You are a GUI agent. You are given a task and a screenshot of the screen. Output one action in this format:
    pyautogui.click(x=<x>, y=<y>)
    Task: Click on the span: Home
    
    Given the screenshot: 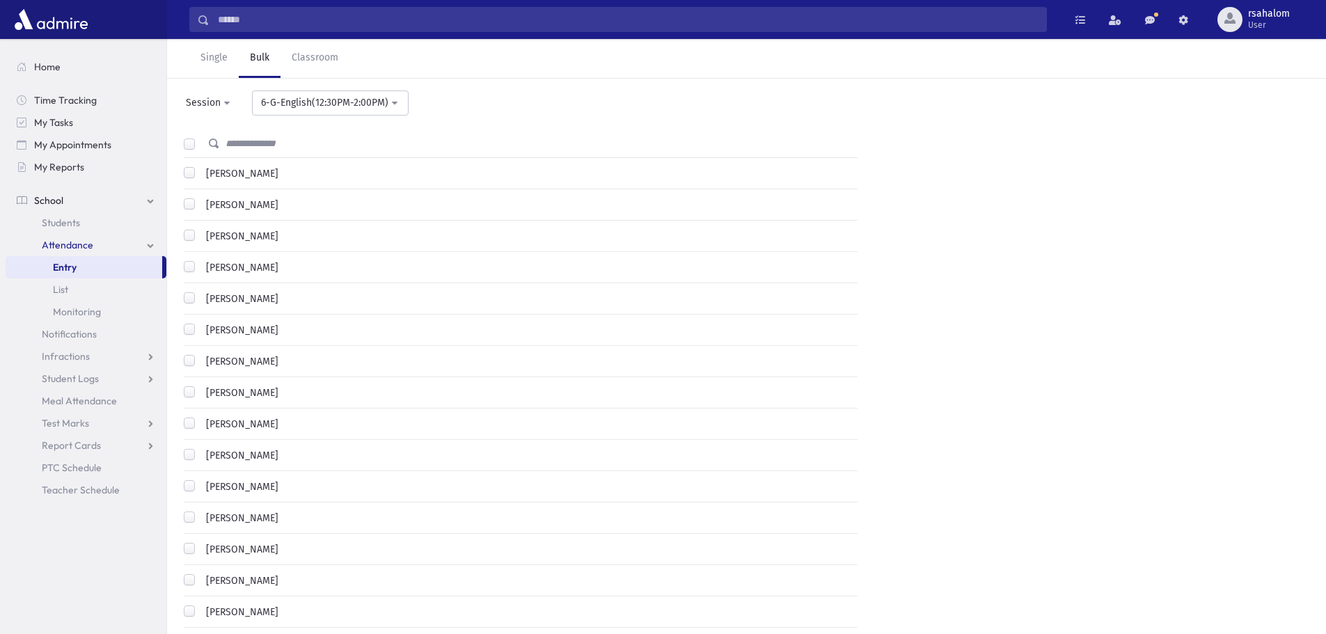 What is the action you would take?
    pyautogui.click(x=47, y=67)
    